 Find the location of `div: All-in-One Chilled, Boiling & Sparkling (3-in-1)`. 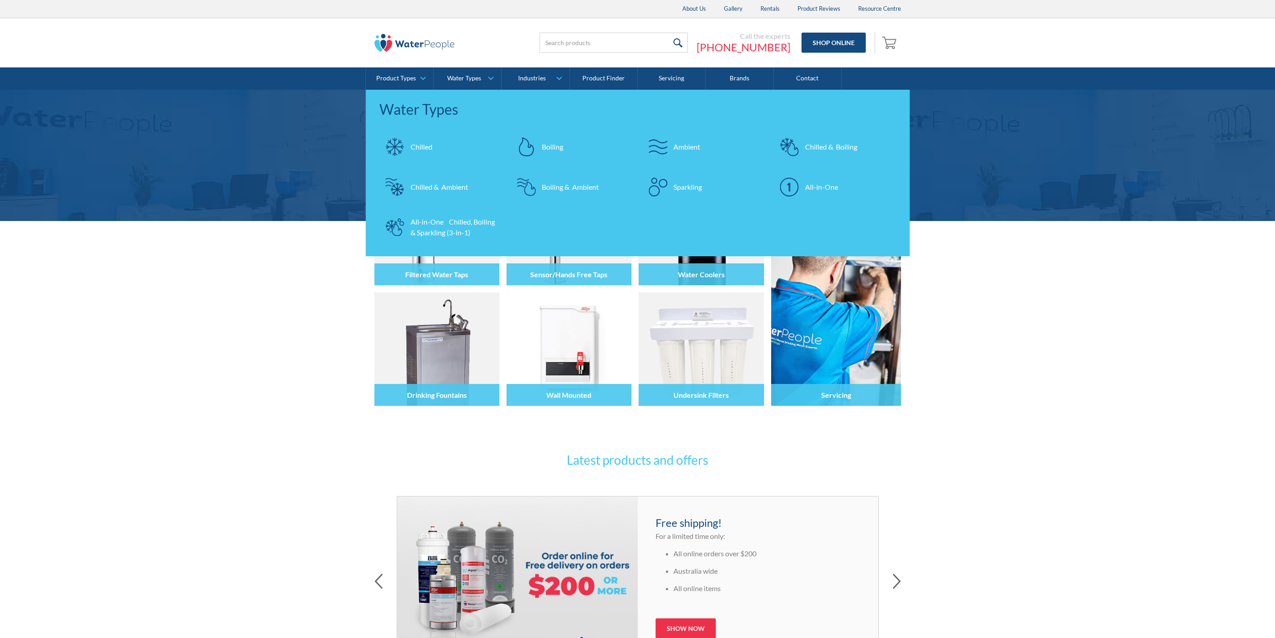

div: All-in-One Chilled, Boiling & Sparkling (3-in-1) is located at coordinates (454, 227).